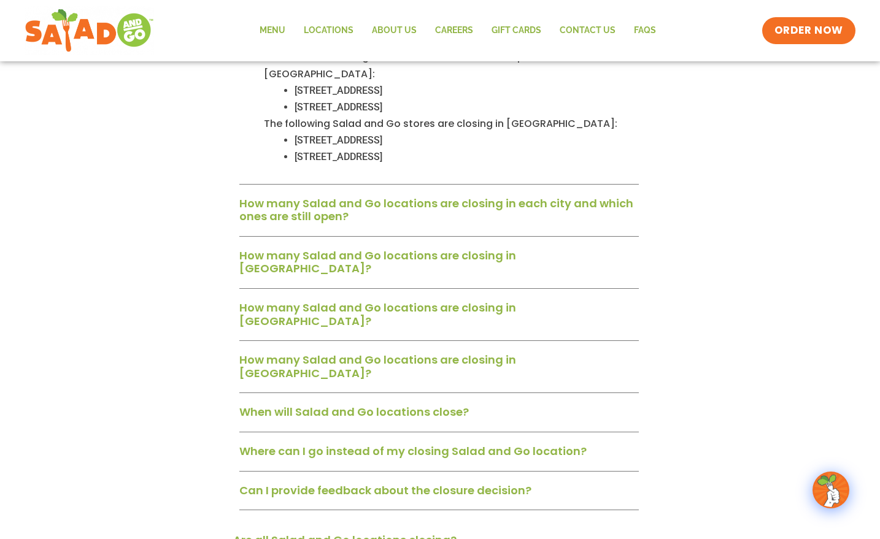  What do you see at coordinates (831, 490) in the screenshot?
I see `img: wpChatIcon` at bounding box center [831, 490].